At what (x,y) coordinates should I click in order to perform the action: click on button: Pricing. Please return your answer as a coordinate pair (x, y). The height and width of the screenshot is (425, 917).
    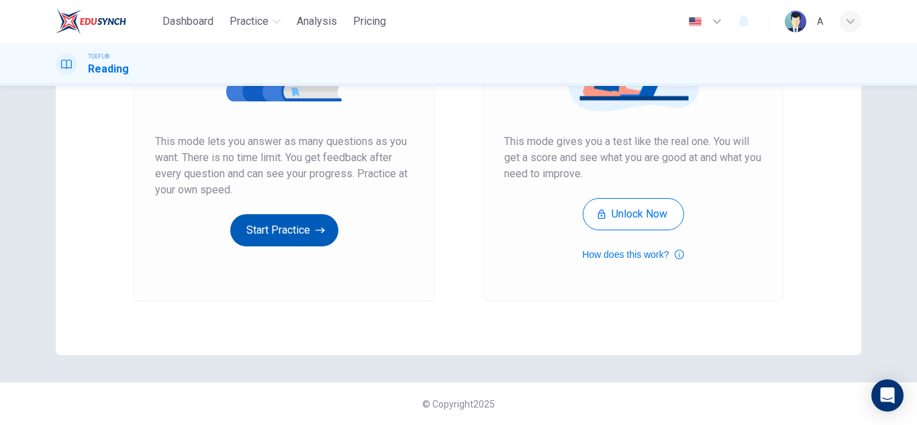
    Looking at the image, I should click on (369, 21).